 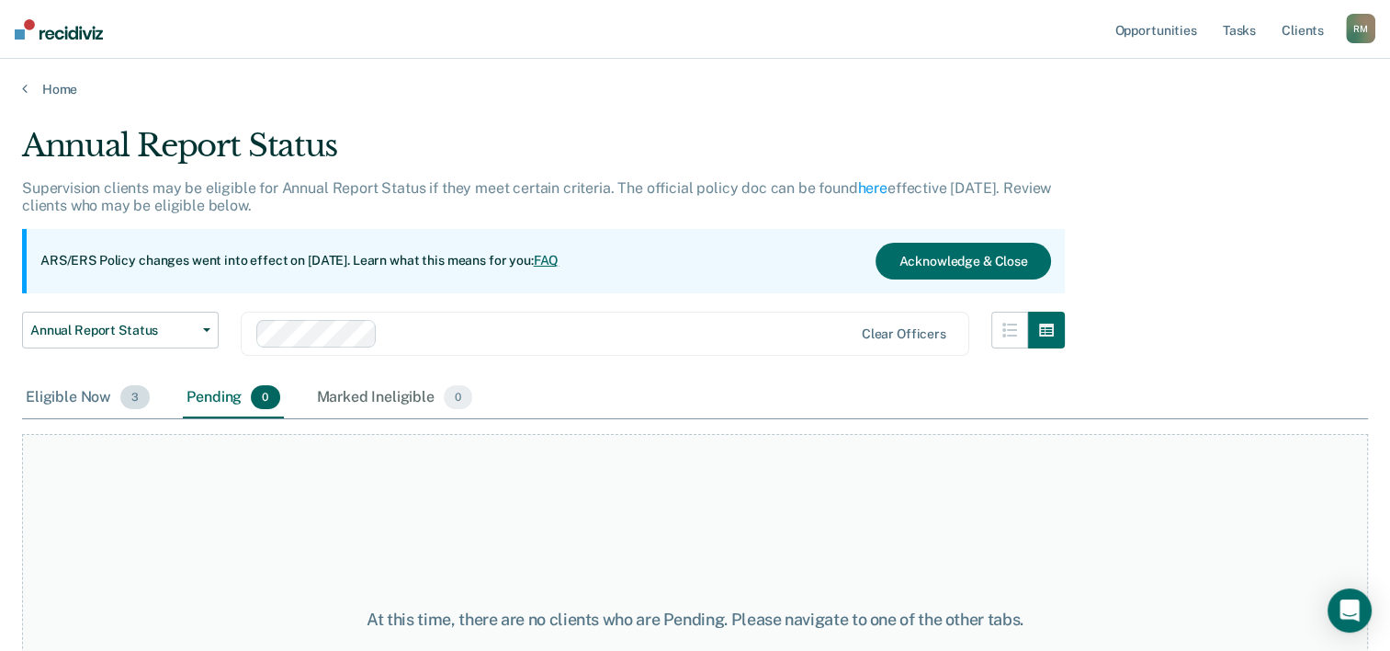 I want to click on div: Clear officers, so click(x=904, y=334).